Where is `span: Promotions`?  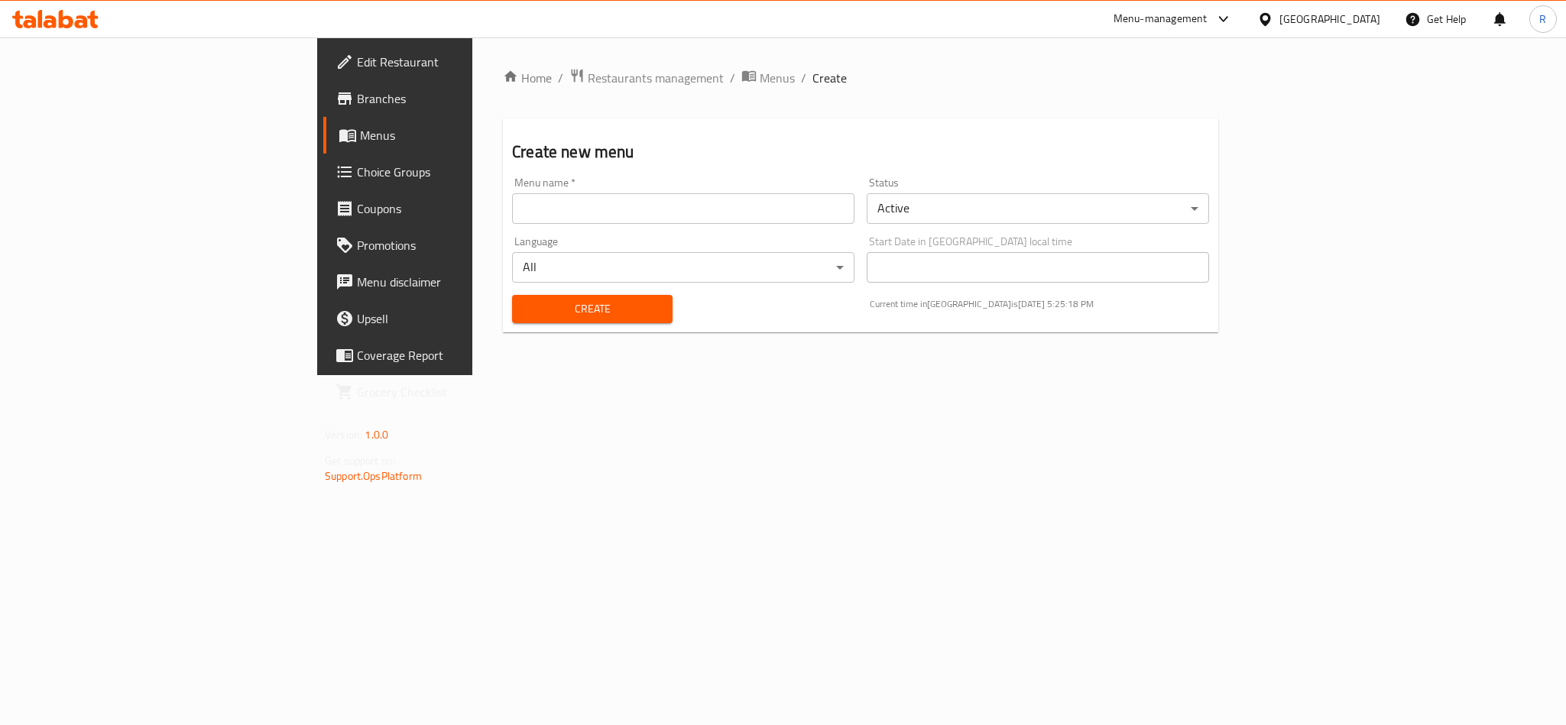
span: Promotions is located at coordinates (462, 245).